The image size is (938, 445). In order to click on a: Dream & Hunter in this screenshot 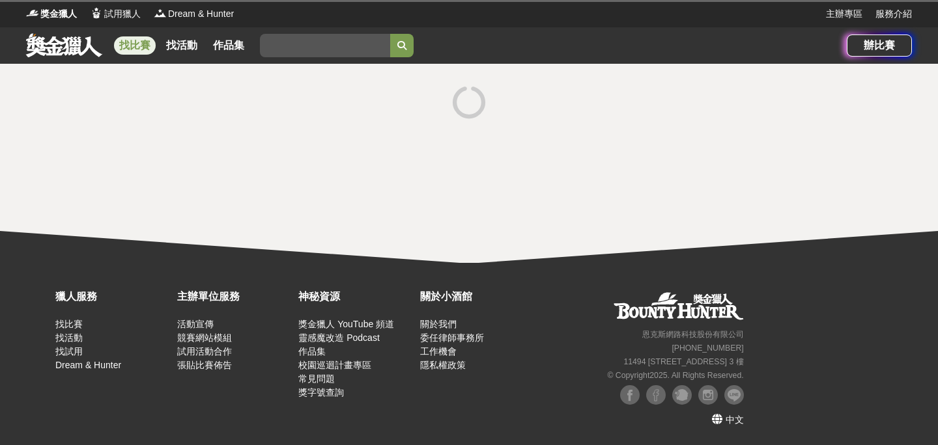, I will do `click(88, 365)`.